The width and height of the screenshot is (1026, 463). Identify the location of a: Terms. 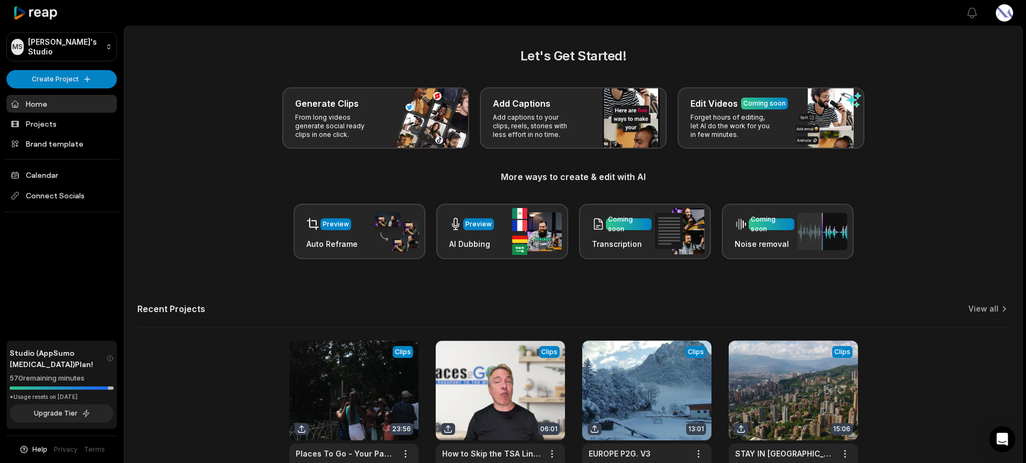
(94, 449).